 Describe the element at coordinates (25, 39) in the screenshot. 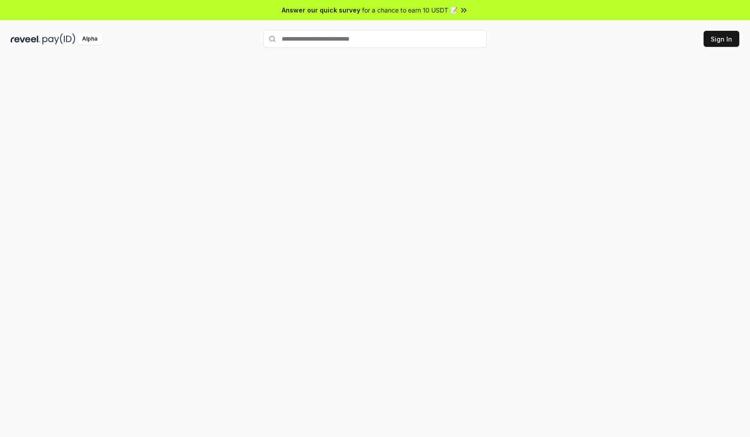

I see `img: reveel_dark` at that location.